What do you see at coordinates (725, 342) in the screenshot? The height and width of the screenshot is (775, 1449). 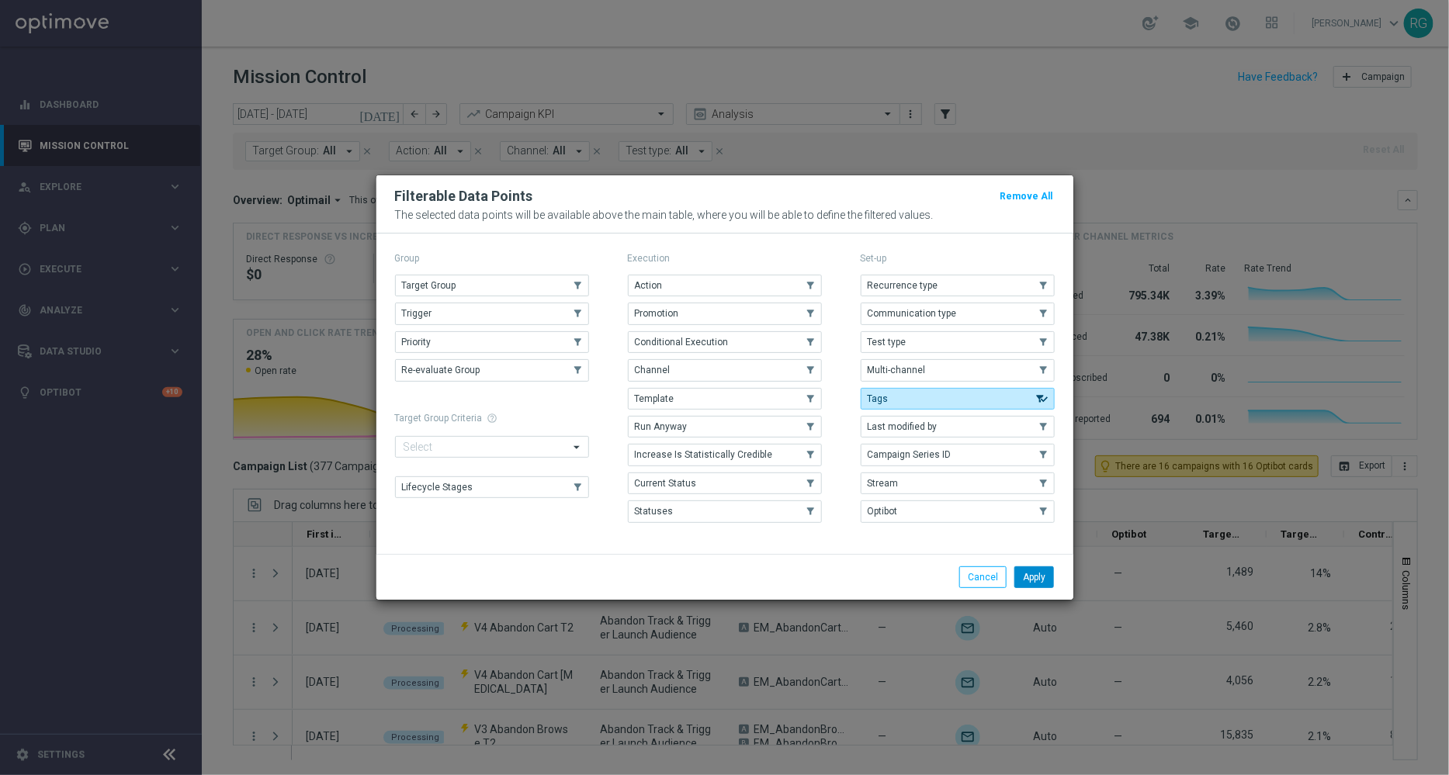 I see `button: Conditional Execution` at bounding box center [725, 342].